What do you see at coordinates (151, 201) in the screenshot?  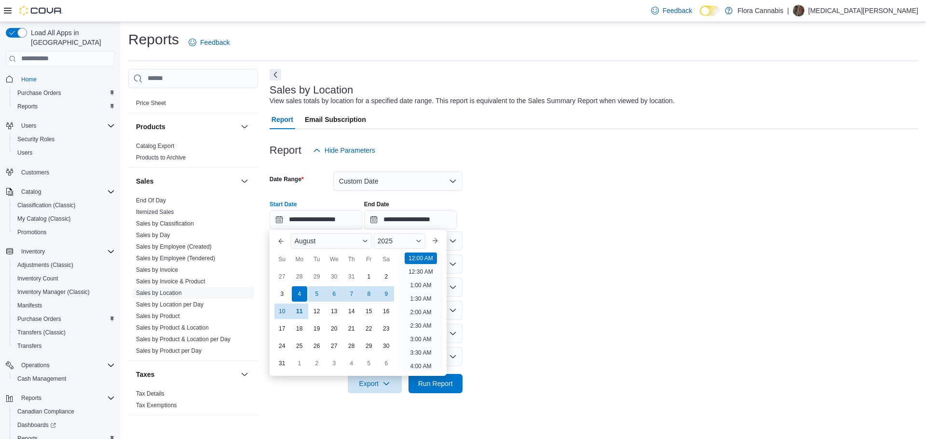 I see `a: End Of Day` at bounding box center [151, 201].